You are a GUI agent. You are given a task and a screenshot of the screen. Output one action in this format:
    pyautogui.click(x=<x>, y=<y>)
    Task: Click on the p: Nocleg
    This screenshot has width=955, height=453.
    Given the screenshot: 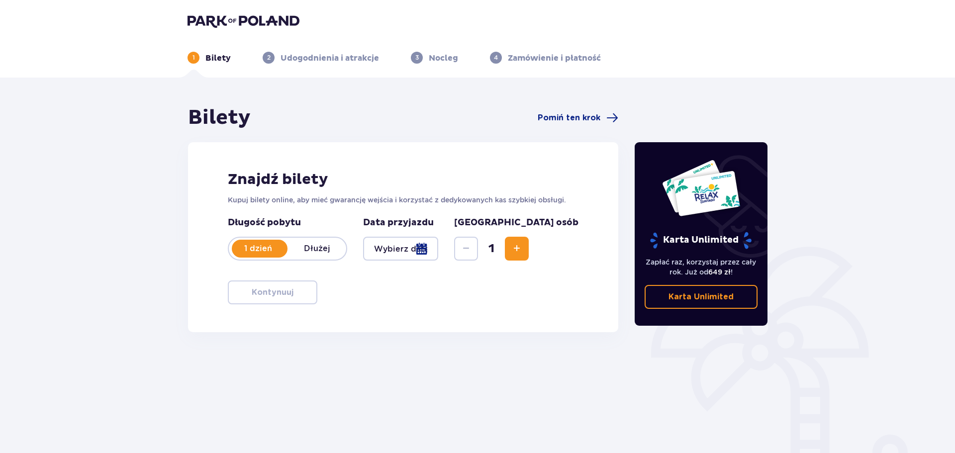 What is the action you would take?
    pyautogui.click(x=443, y=58)
    